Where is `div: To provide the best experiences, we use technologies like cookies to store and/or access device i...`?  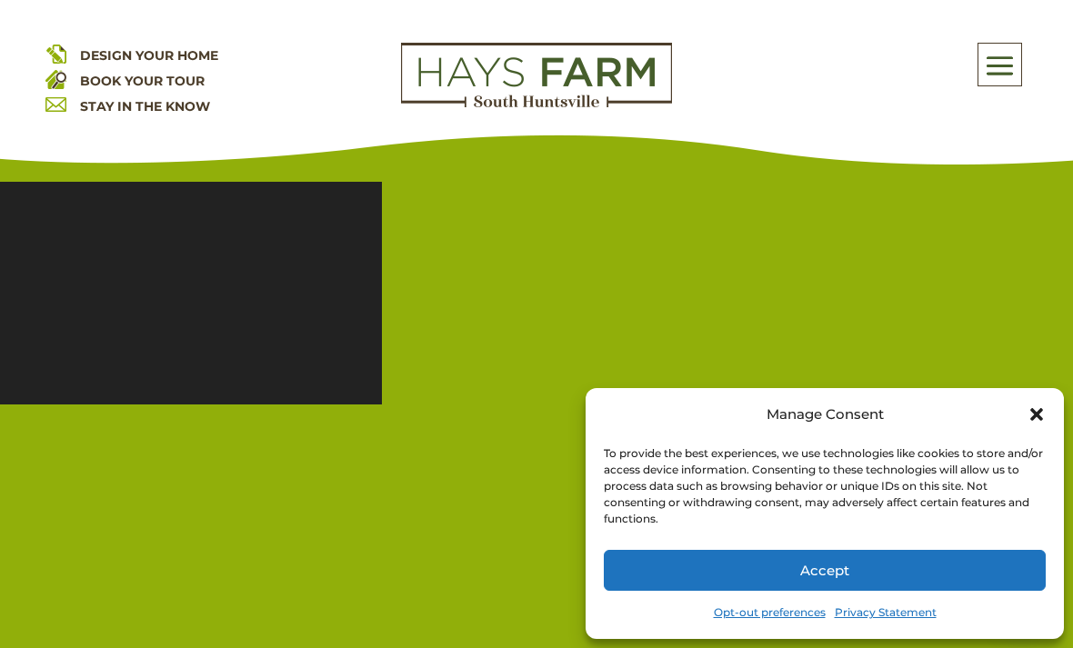
div: To provide the best experiences, we use technologies like cookies to store and/or access device i... is located at coordinates (824, 486).